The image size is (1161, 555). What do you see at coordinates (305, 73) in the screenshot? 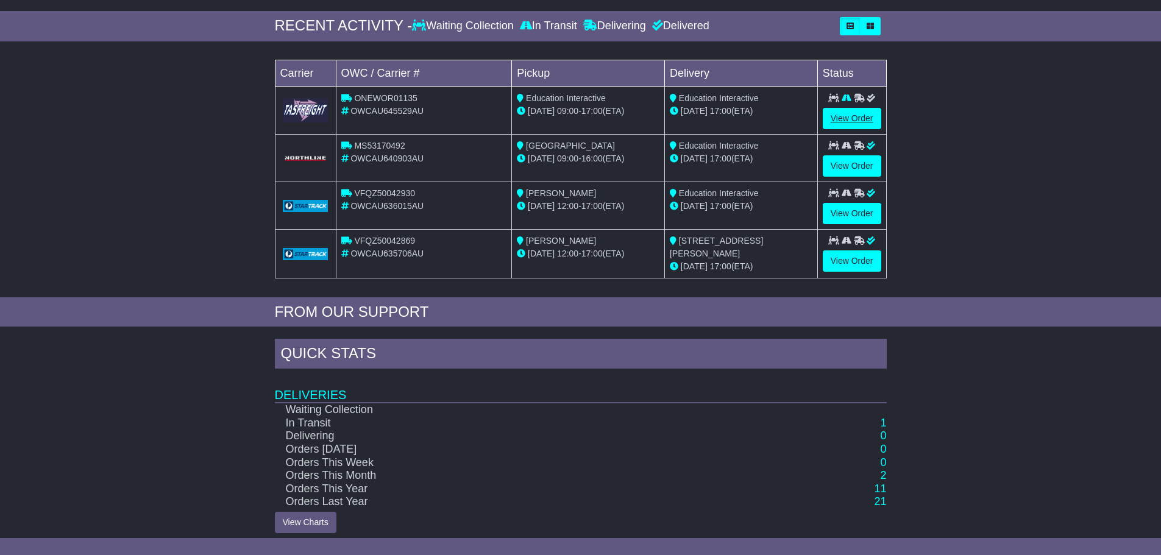
I see `td: Carrier` at bounding box center [305, 73].